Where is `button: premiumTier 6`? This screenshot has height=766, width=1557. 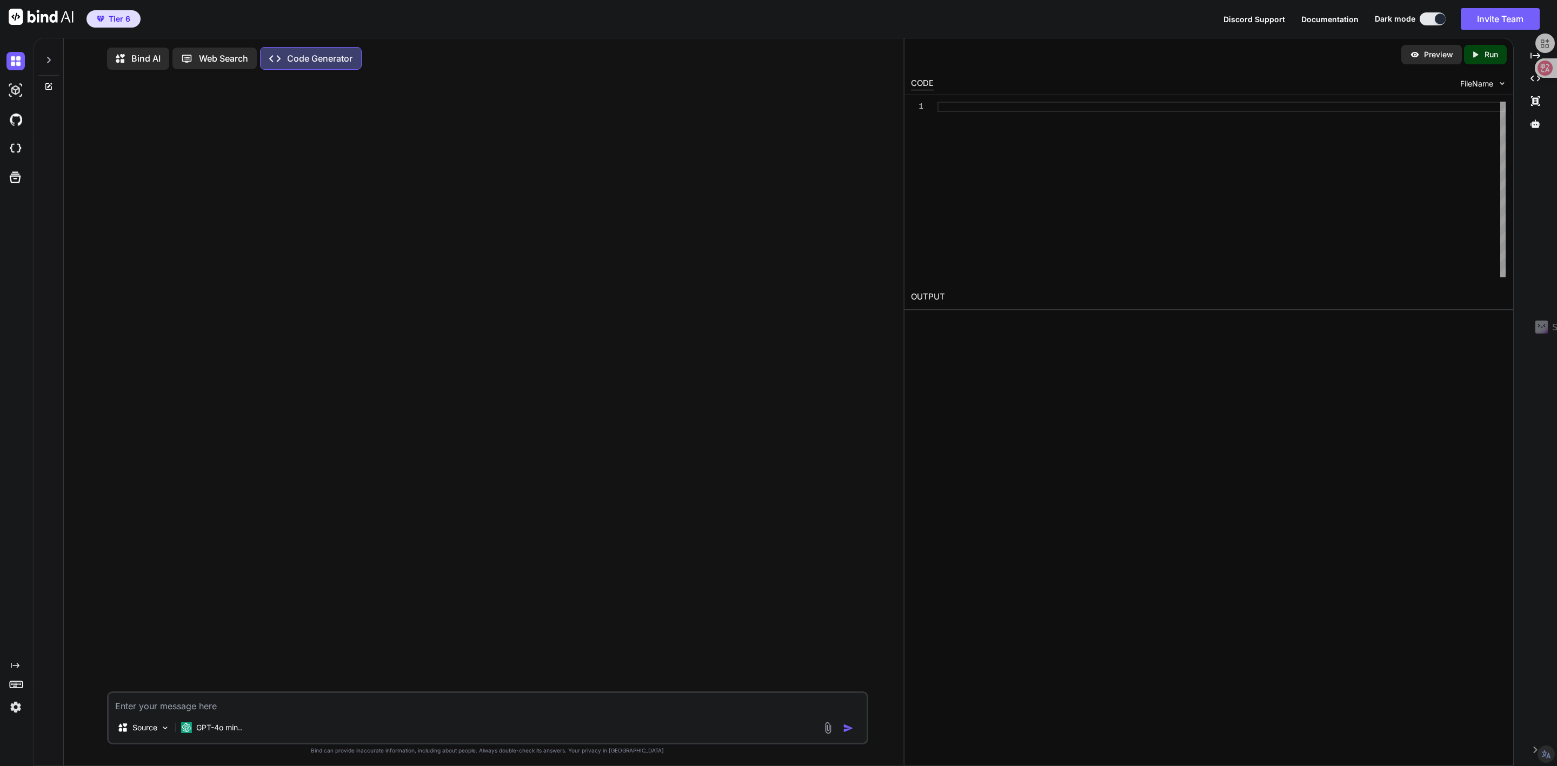
button: premiumTier 6 is located at coordinates (114, 19).